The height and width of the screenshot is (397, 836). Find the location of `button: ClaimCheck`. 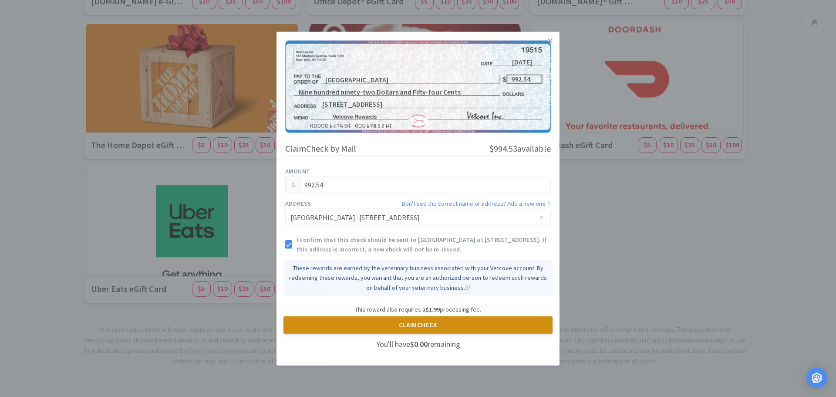

button: ClaimCheck is located at coordinates (418, 325).